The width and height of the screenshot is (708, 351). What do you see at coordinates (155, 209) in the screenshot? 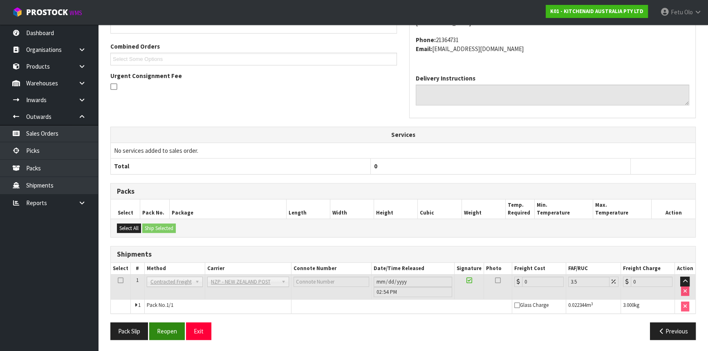
I see `th: Pack No.` at bounding box center [155, 209].